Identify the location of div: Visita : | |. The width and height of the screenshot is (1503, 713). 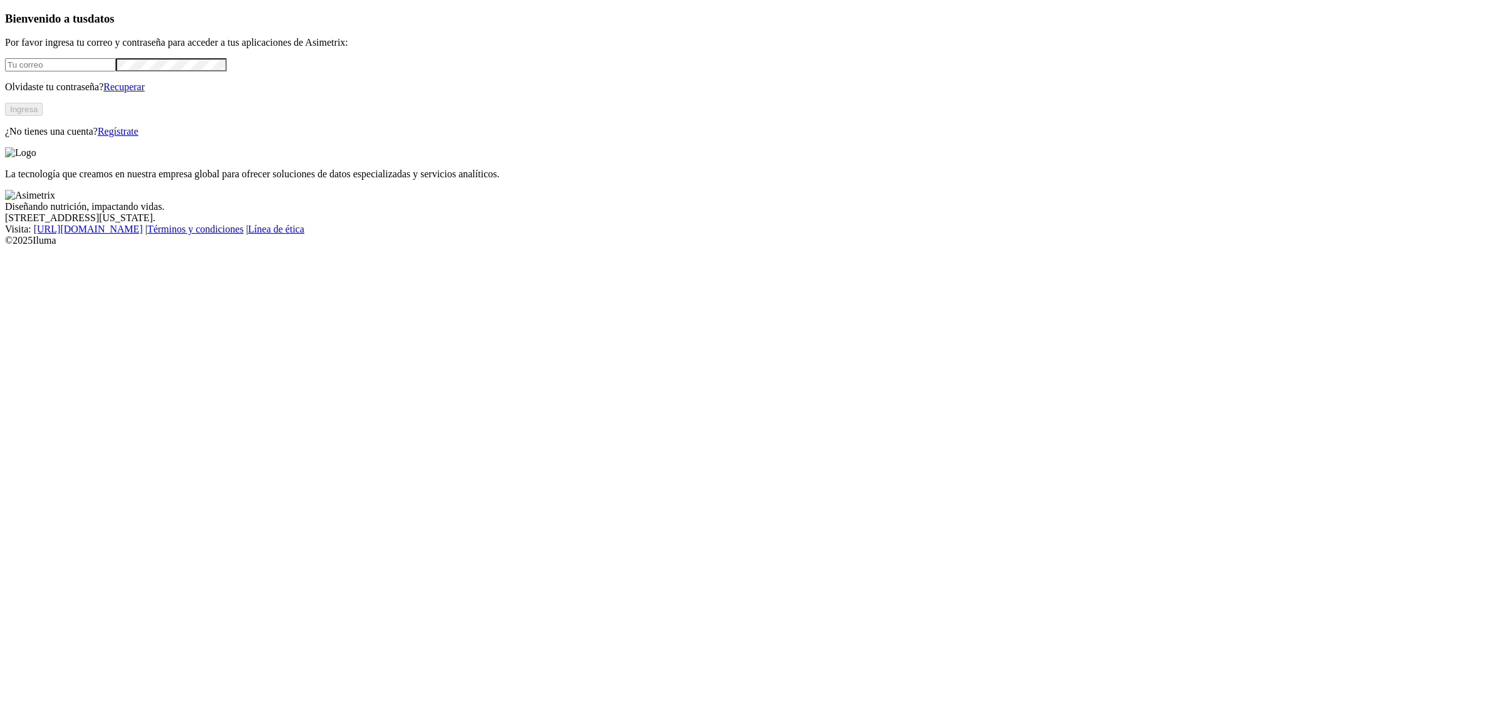
(752, 229).